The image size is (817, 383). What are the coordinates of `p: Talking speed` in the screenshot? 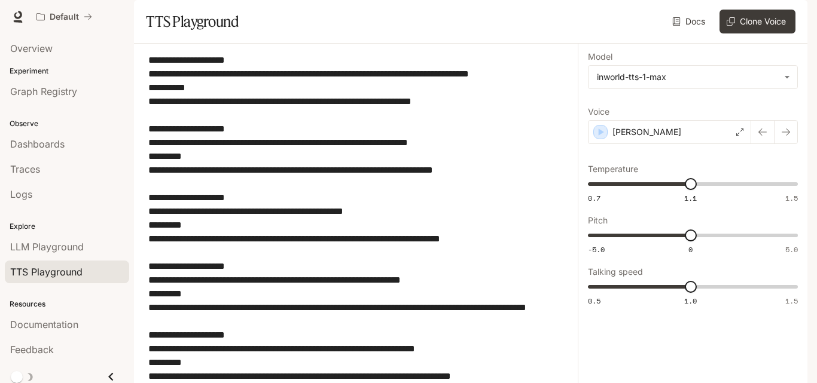 It's located at (615, 272).